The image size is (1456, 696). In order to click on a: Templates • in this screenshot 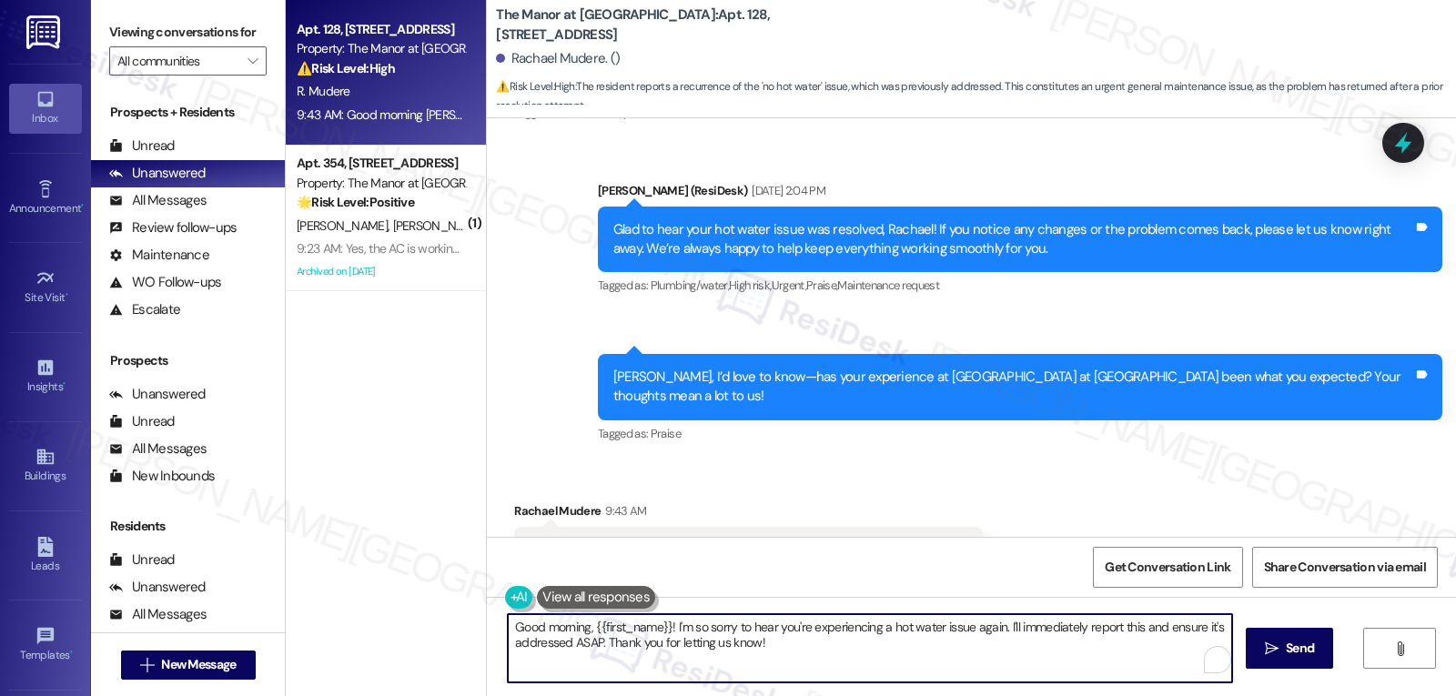, I will do `click(46, 645)`.